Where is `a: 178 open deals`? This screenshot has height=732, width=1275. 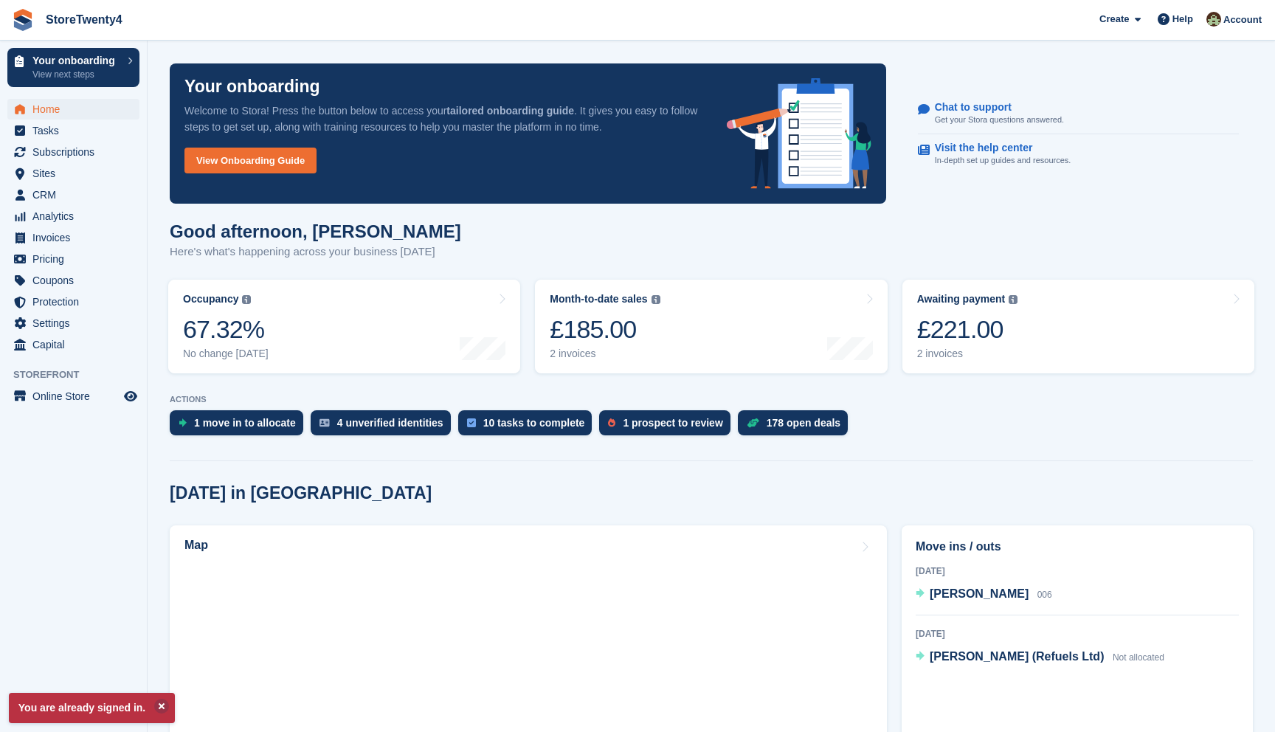 a: 178 open deals is located at coordinates (796, 427).